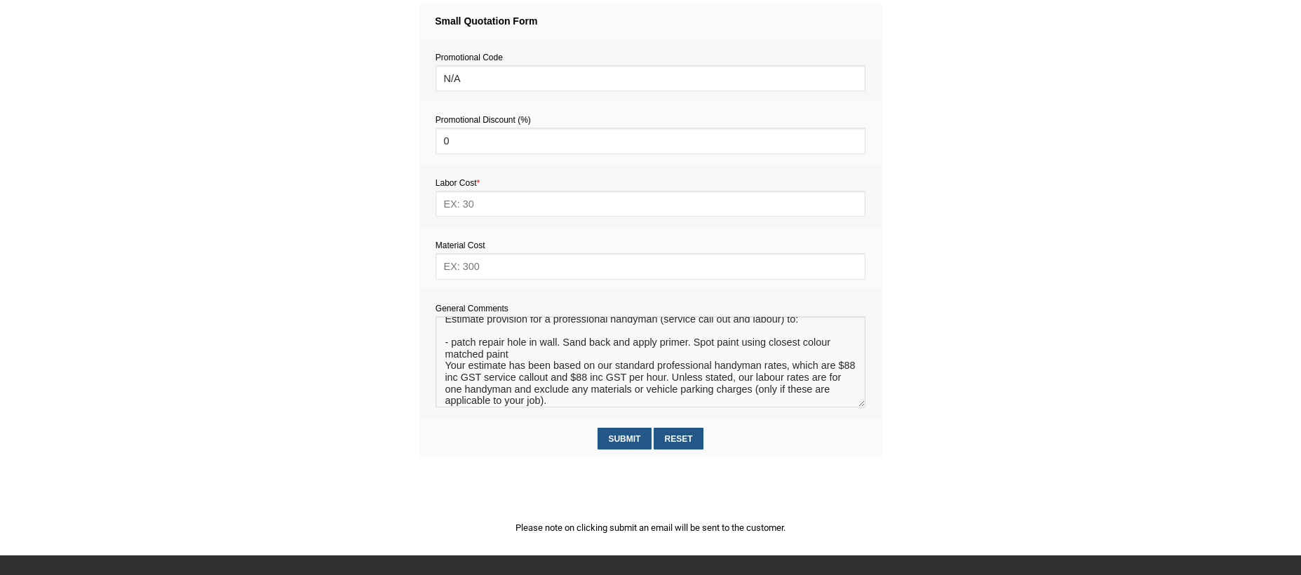 This screenshot has height=575, width=1301. Describe the element at coordinates (486, 21) in the screenshot. I see `strong: Small Quotation Form` at that location.